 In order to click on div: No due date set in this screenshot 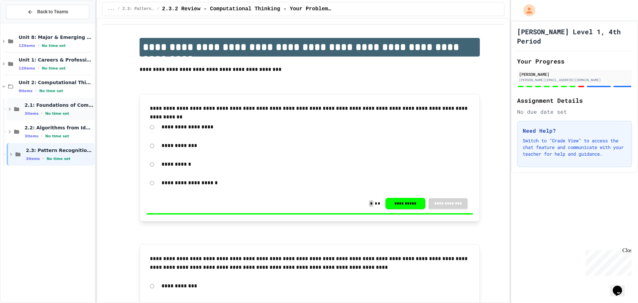, I will do `click(574, 112)`.